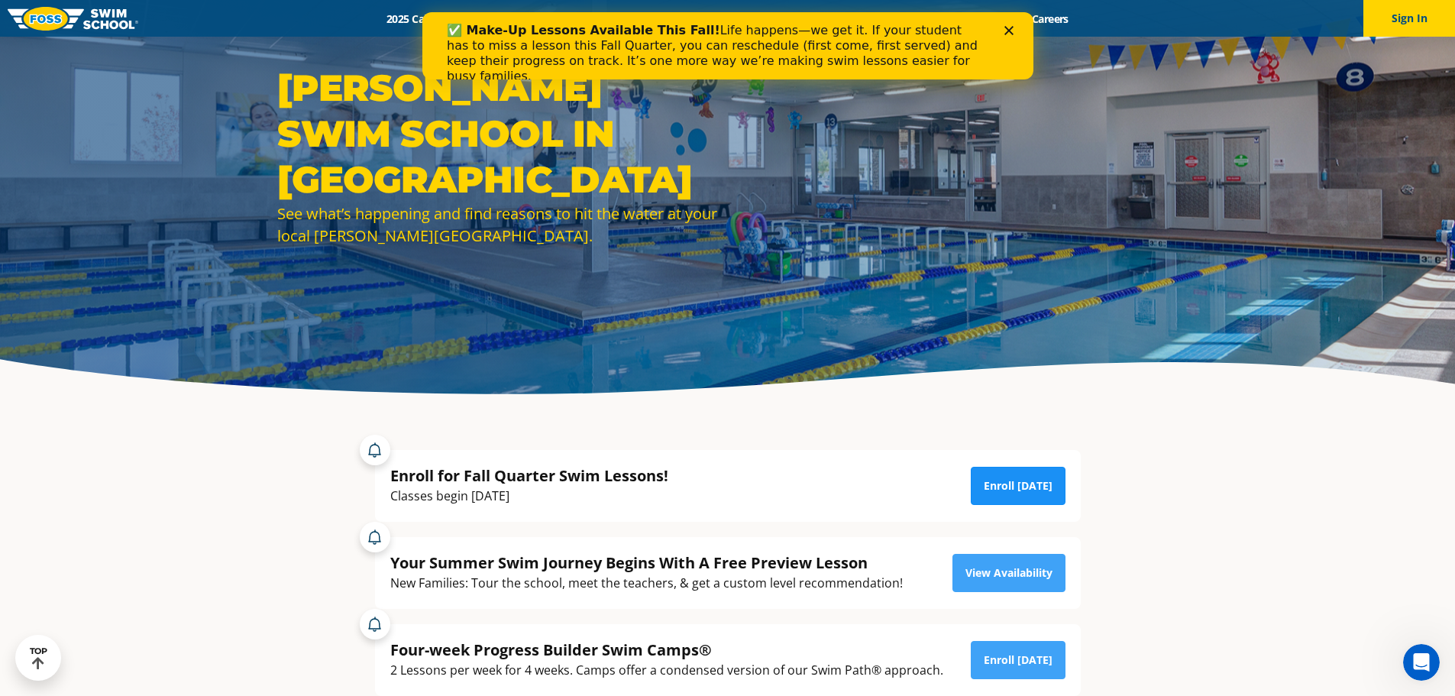 The width and height of the screenshot is (1455, 696). What do you see at coordinates (667, 670) in the screenshot?
I see `div: 2 Lessons per week for 4 weeks. Camps offer a condensed version of our Swim Path® approach.` at bounding box center [667, 670].